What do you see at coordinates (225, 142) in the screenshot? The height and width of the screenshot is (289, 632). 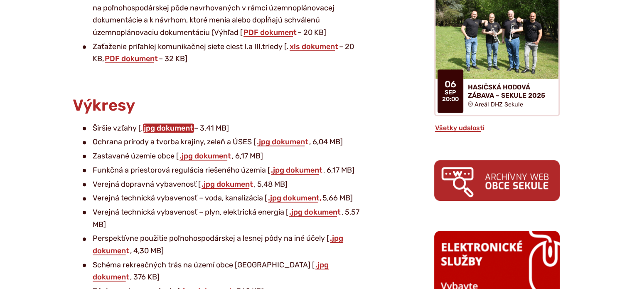 I see `li: Ochrana prírody a tvorba krajiny, zeleň a ÚSES [ , 6,04 MB]` at bounding box center [225, 142].